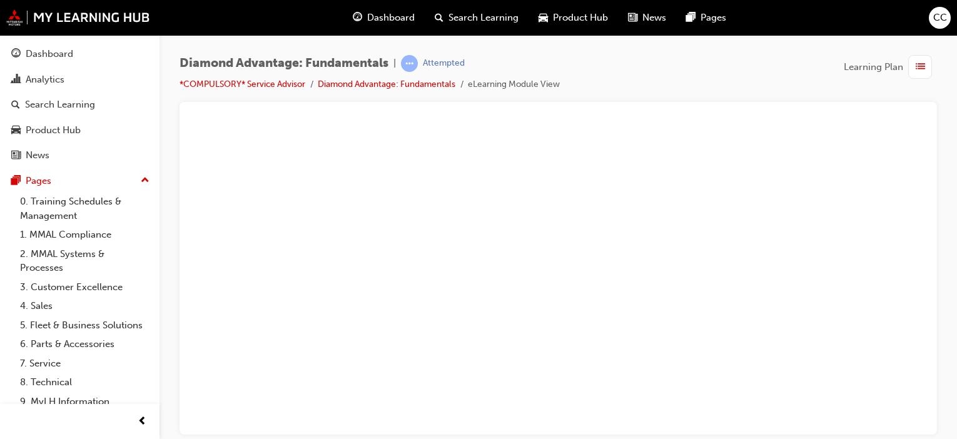 The width and height of the screenshot is (957, 439). I want to click on span: Pages, so click(713, 18).